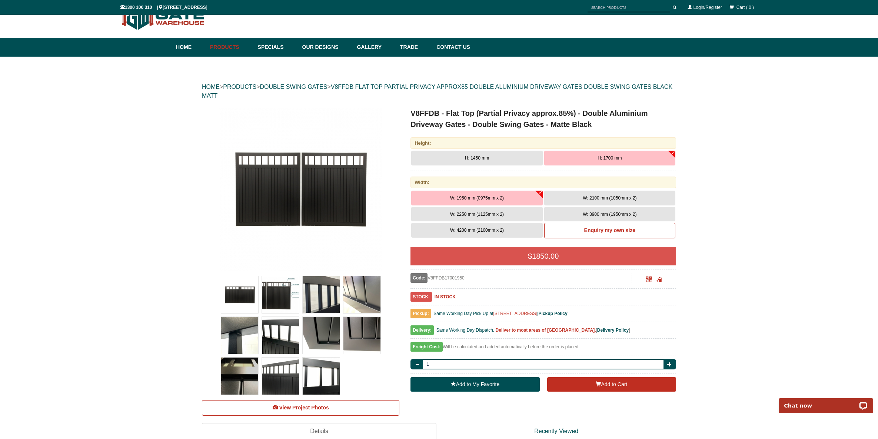 The height and width of the screenshot is (439, 878). I want to click on span: W: 1950 mm (0975mm x 2), so click(477, 198).